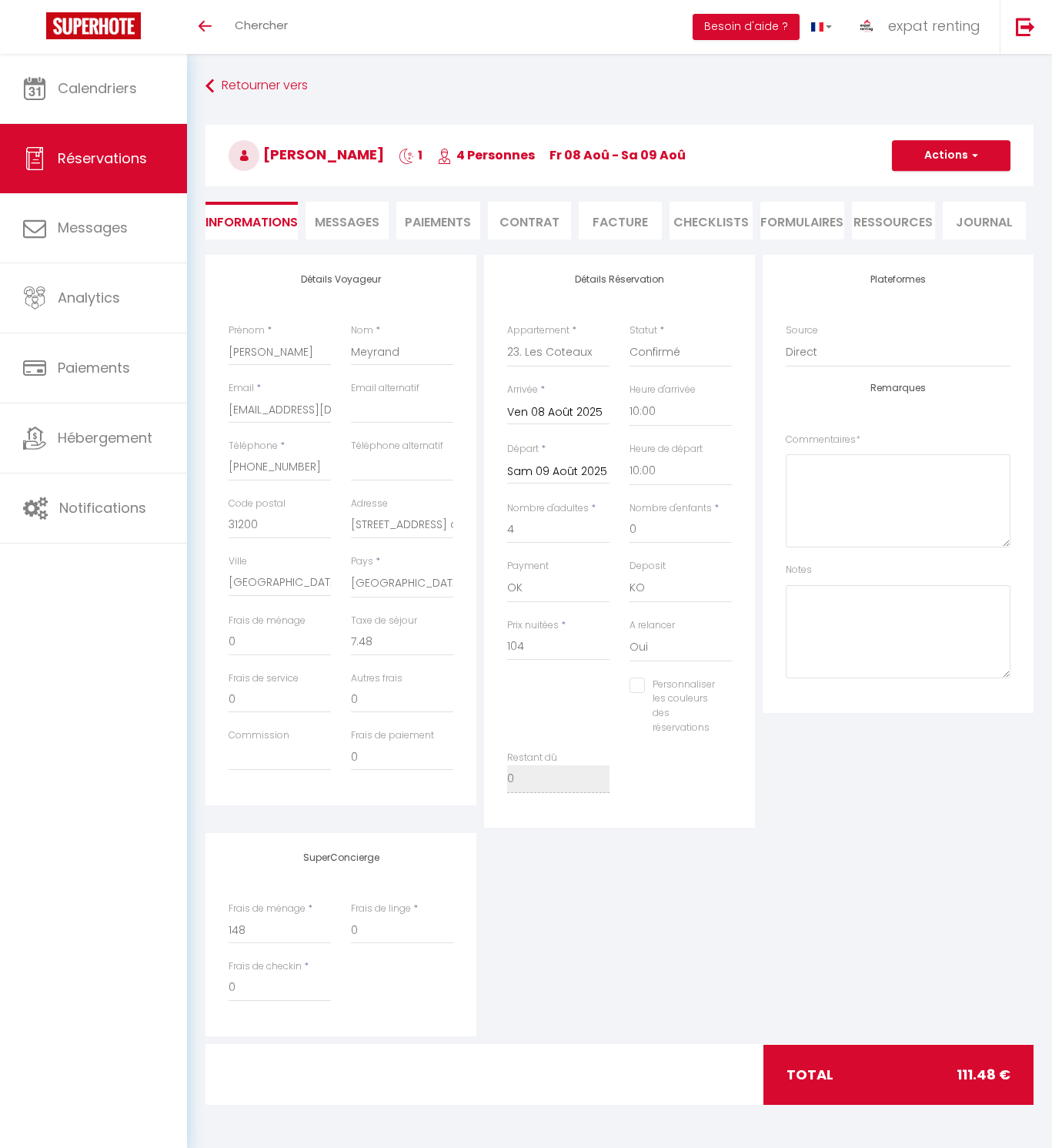  What do you see at coordinates (341, 280) in the screenshot?
I see `h4: Détails Voyageur` at bounding box center [341, 280].